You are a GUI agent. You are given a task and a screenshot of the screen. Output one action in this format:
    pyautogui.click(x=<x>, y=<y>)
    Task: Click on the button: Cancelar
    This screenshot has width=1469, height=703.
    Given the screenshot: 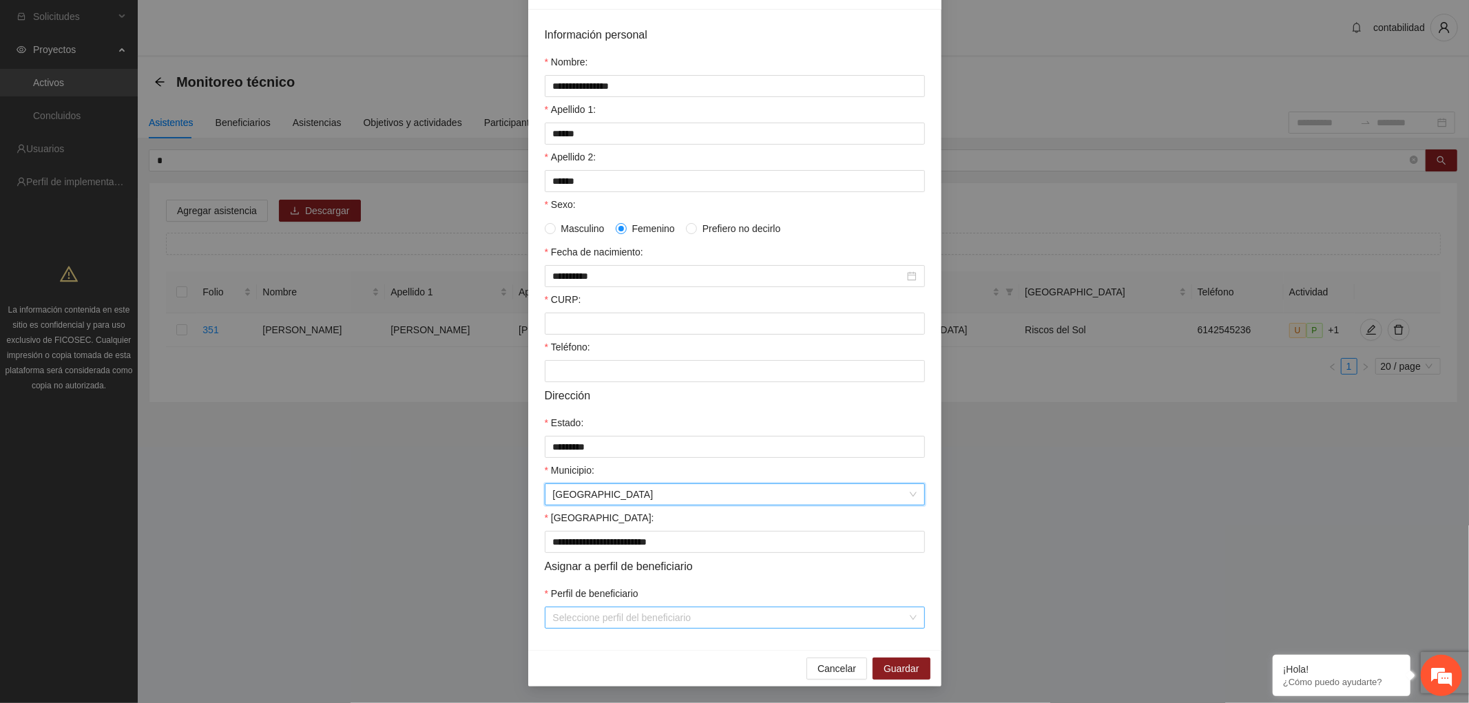 What is the action you would take?
    pyautogui.click(x=837, y=669)
    